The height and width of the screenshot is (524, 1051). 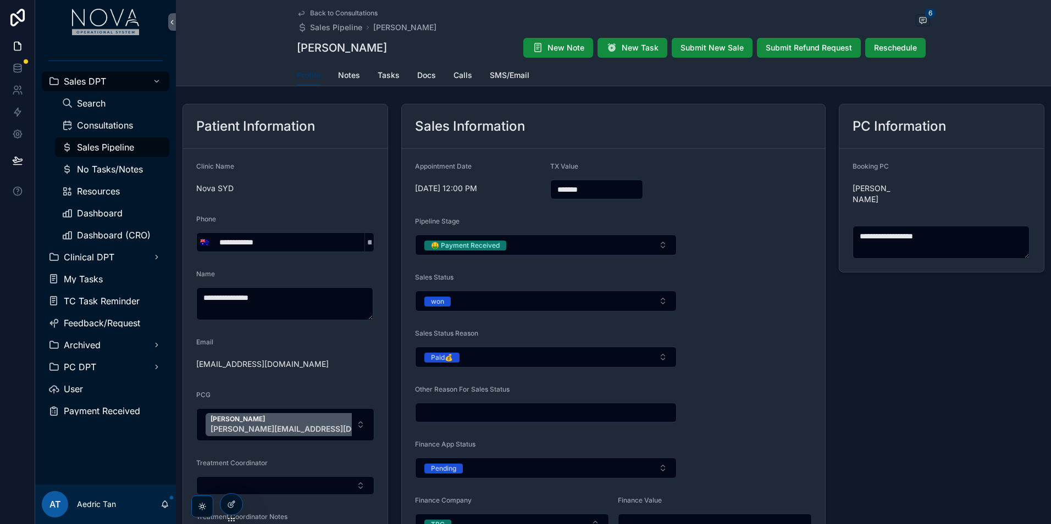 I want to click on a: Profile, so click(x=308, y=76).